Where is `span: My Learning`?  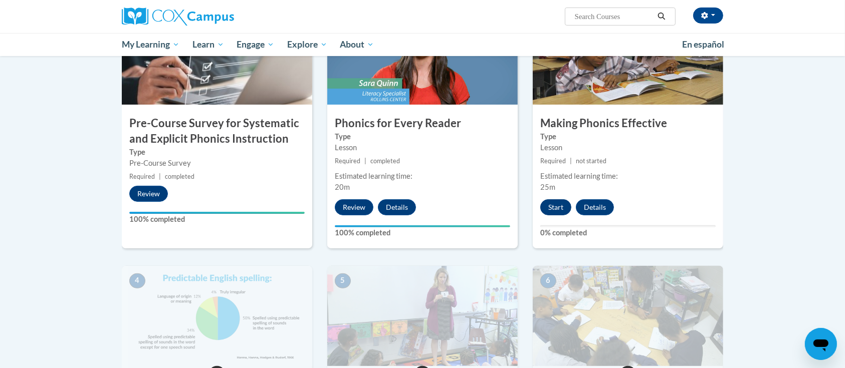
span: My Learning is located at coordinates (150, 45).